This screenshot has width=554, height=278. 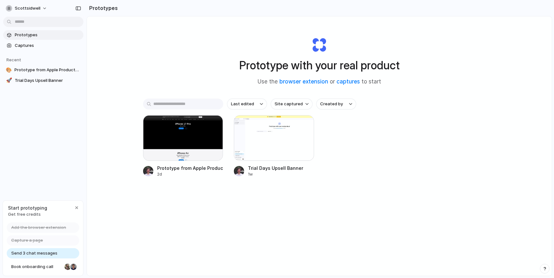 I want to click on a: Book onboarding call, so click(x=43, y=267).